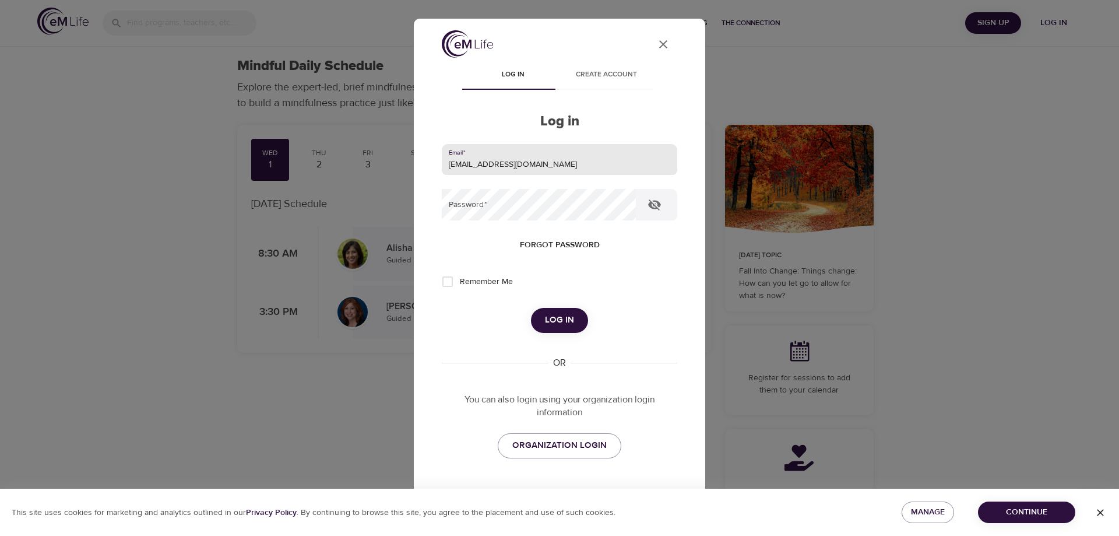 This screenshot has width=1119, height=536. Describe the element at coordinates (486, 281) in the screenshot. I see `span: Remember Me` at that location.